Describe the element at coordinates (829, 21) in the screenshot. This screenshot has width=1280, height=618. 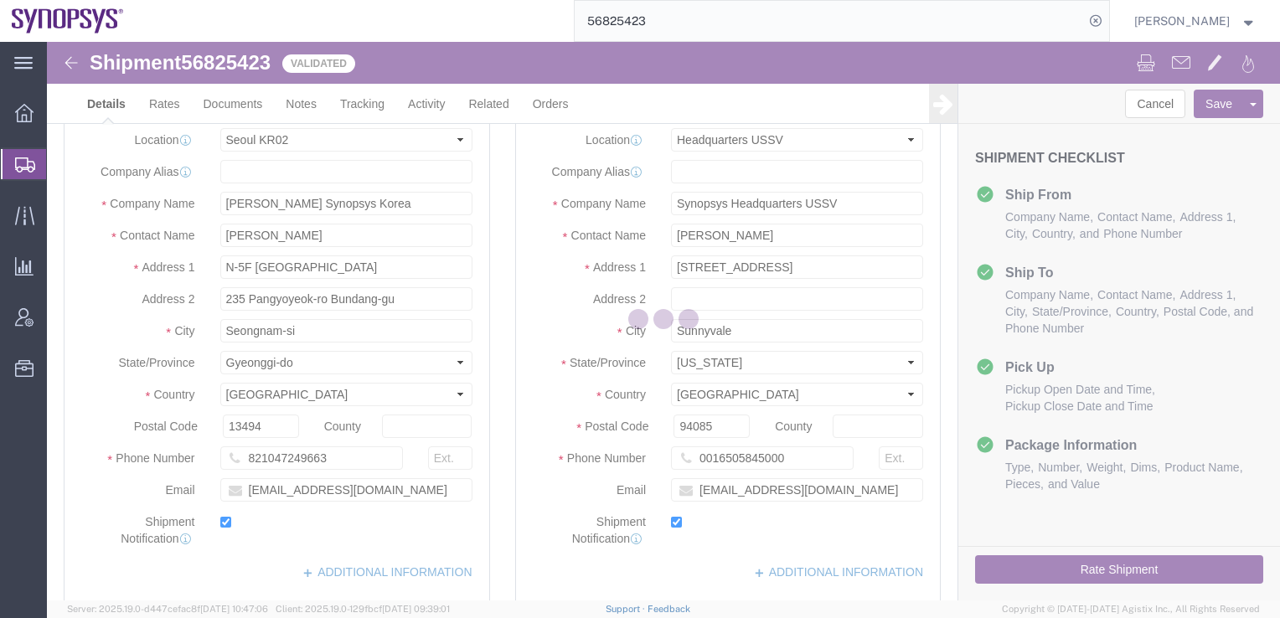
I see `input: Search for shipment number, reference number` at that location.